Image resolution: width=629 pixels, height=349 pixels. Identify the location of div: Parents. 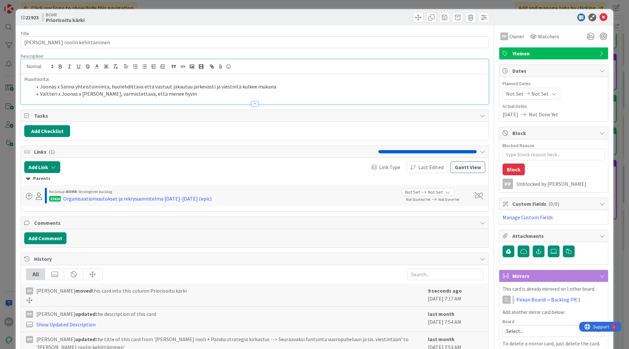
(255, 179).